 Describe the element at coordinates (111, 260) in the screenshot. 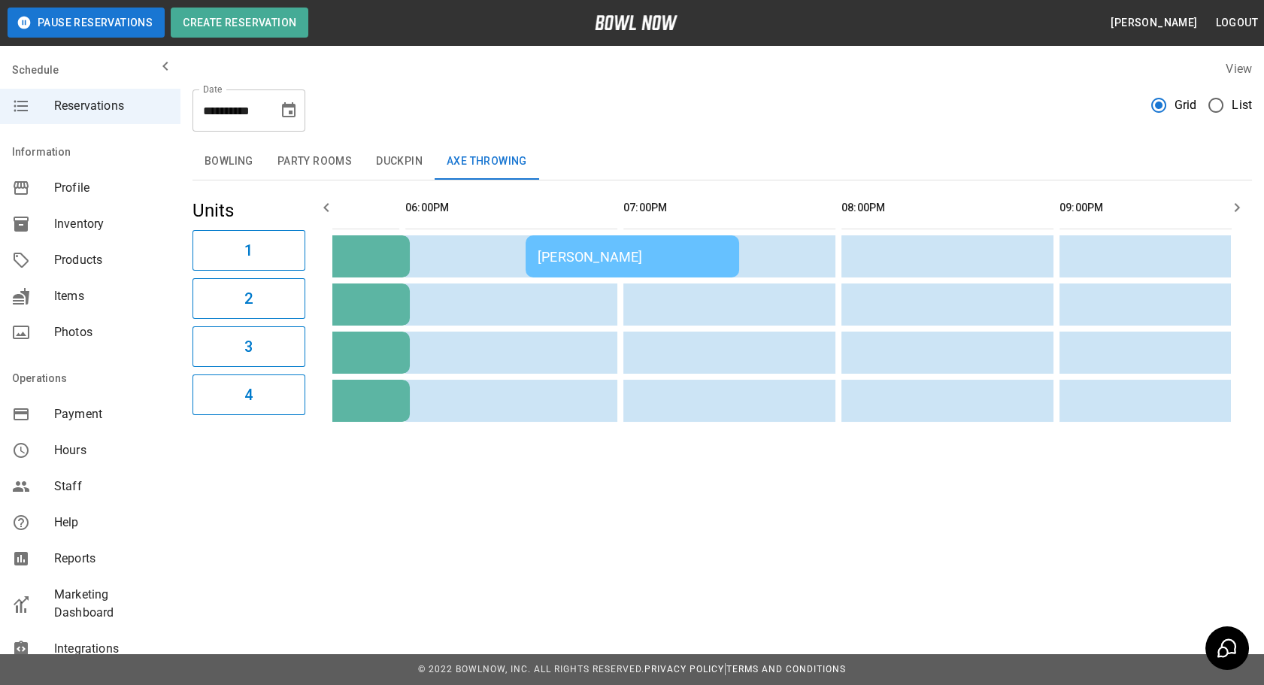

I see `span: Products` at that location.